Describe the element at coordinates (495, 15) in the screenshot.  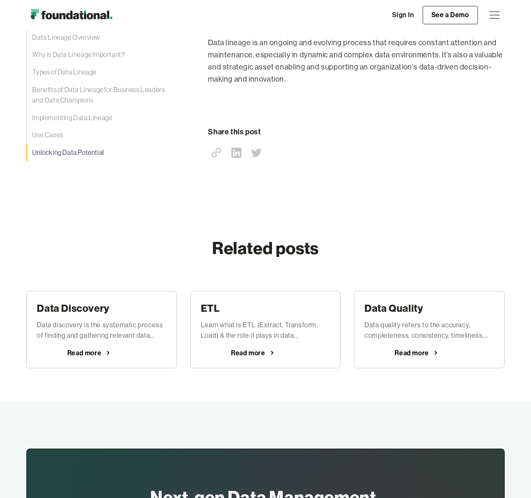
I see `div: menu` at that location.